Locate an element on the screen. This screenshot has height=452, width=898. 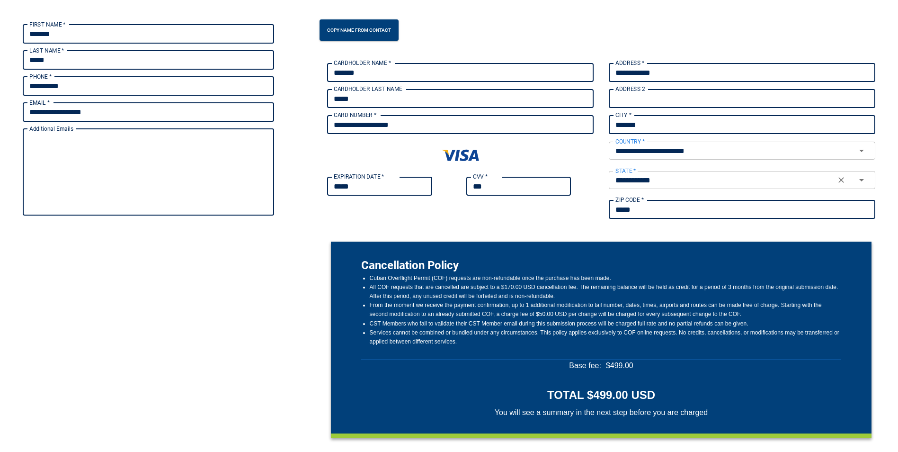
p: Cancellation Policy is located at coordinates (601, 265).